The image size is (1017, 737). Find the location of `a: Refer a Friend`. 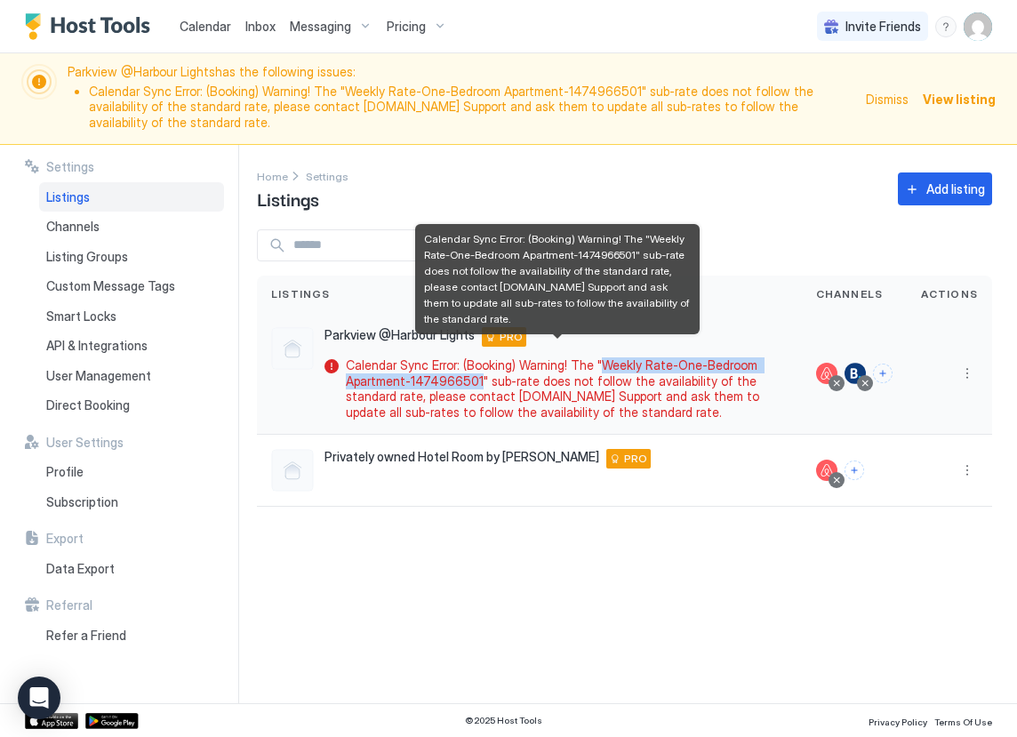

a: Refer a Friend is located at coordinates (132, 636).